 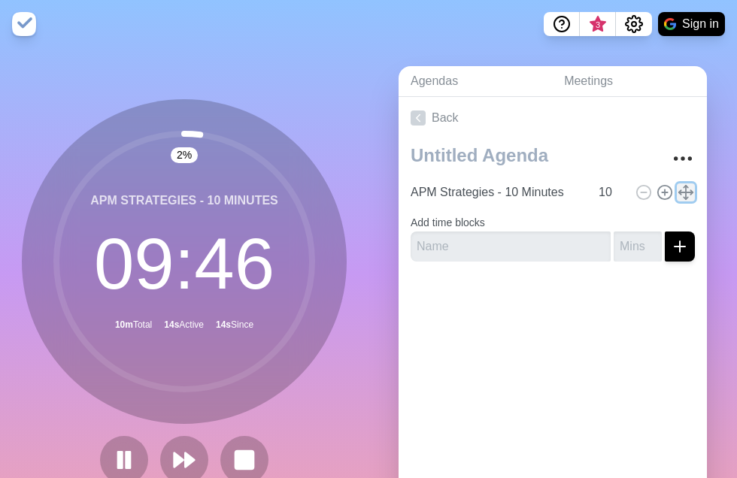 I want to click on img: google logo, so click(x=670, y=24).